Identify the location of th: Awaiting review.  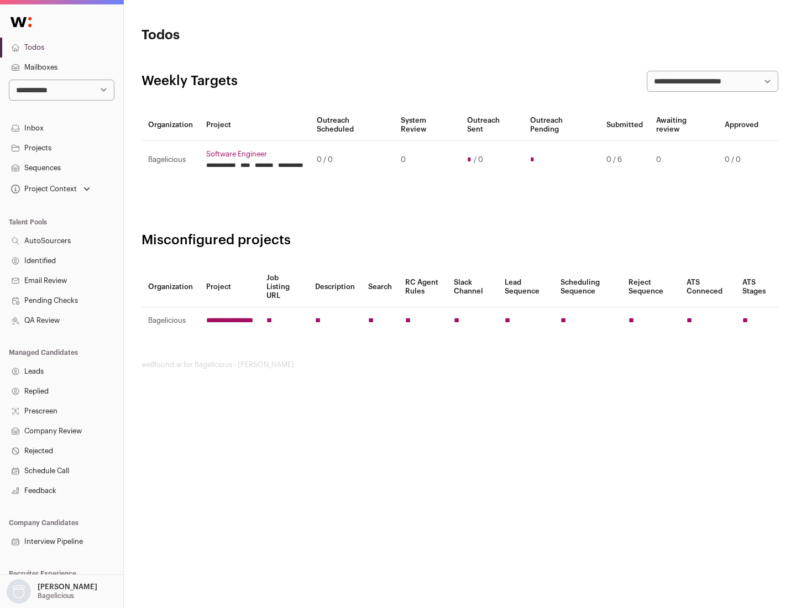
(684, 125).